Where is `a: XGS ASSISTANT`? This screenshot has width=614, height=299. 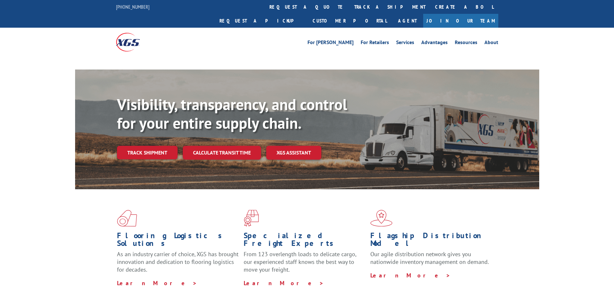 a: XGS ASSISTANT is located at coordinates (294, 153).